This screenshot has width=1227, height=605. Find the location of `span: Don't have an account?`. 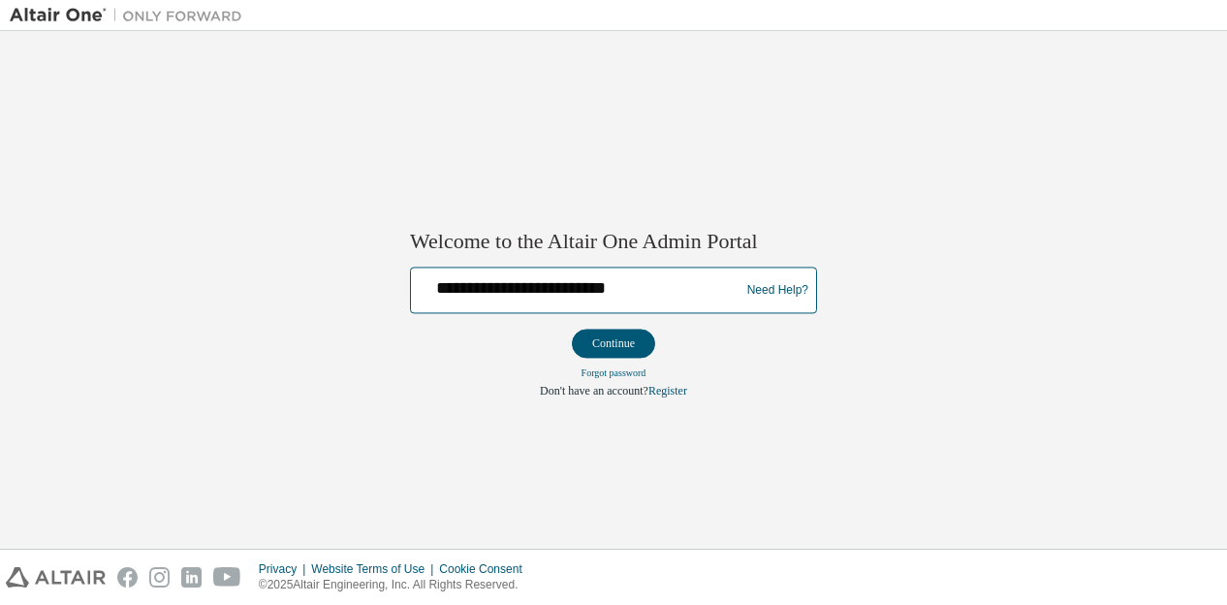

span: Don't have an account? is located at coordinates (594, 392).